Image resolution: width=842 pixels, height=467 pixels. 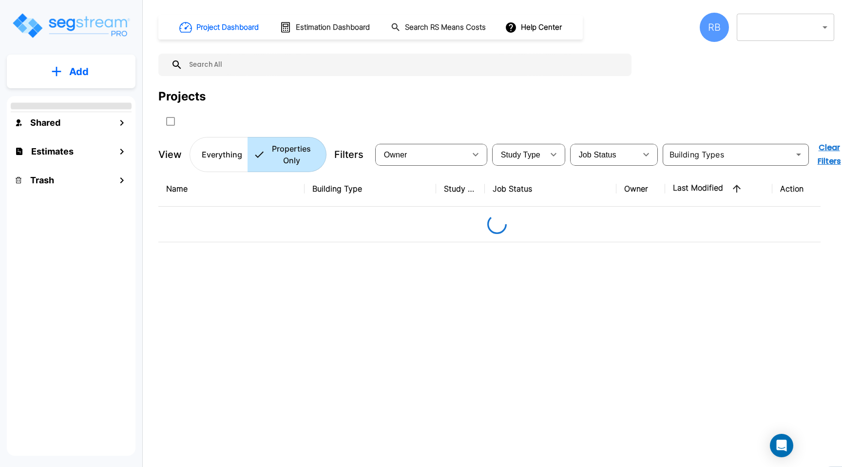 What do you see at coordinates (333, 27) in the screenshot?
I see `h1: Estimation Dashboard` at bounding box center [333, 27].